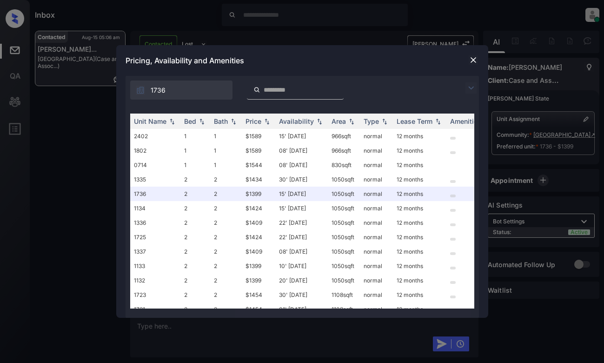  What do you see at coordinates (466, 121) in the screenshot?
I see `div: Amenities` at bounding box center [466, 121].